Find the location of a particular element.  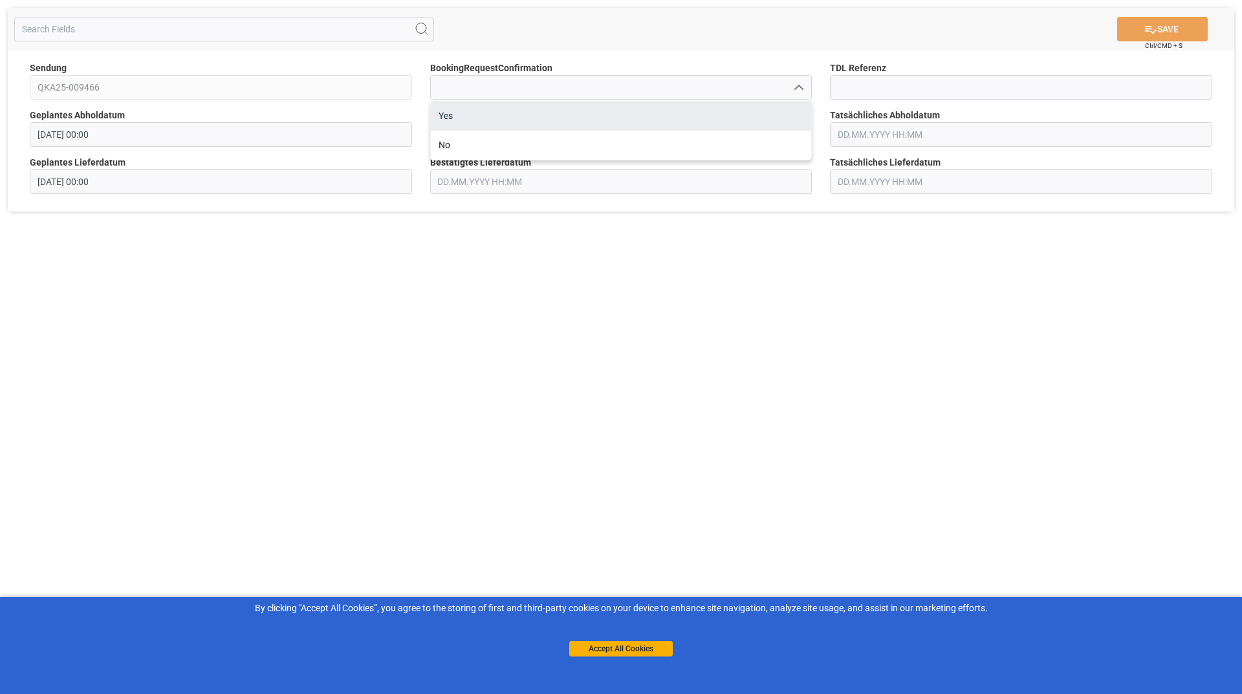

span: Sendung is located at coordinates (48, 68).